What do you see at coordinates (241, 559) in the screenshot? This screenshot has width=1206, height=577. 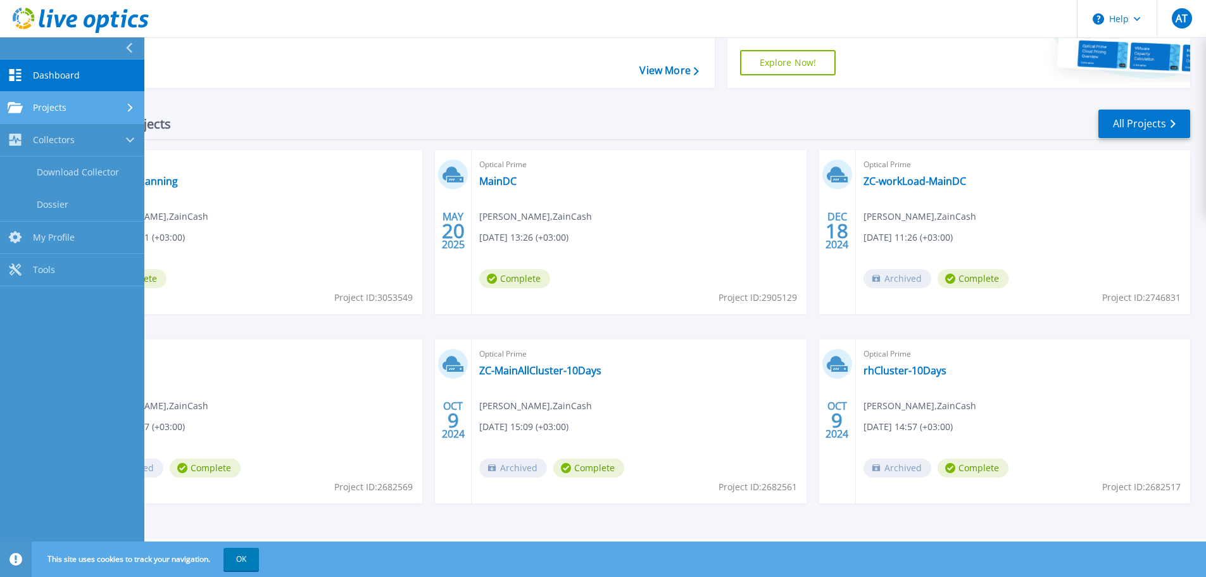 I see `button: OK` at bounding box center [241, 559].